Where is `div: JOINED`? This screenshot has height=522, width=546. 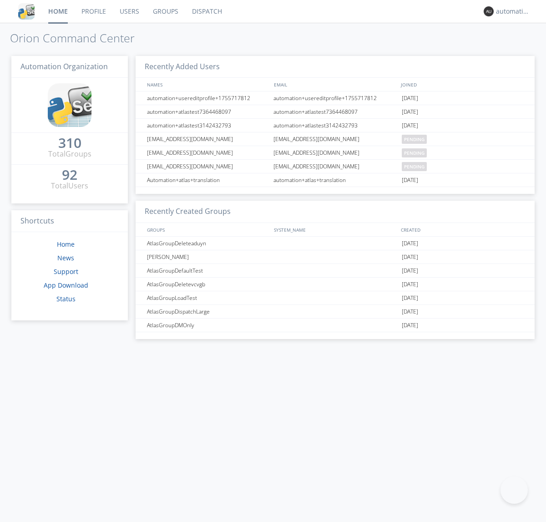 div: JOINED is located at coordinates (462, 84).